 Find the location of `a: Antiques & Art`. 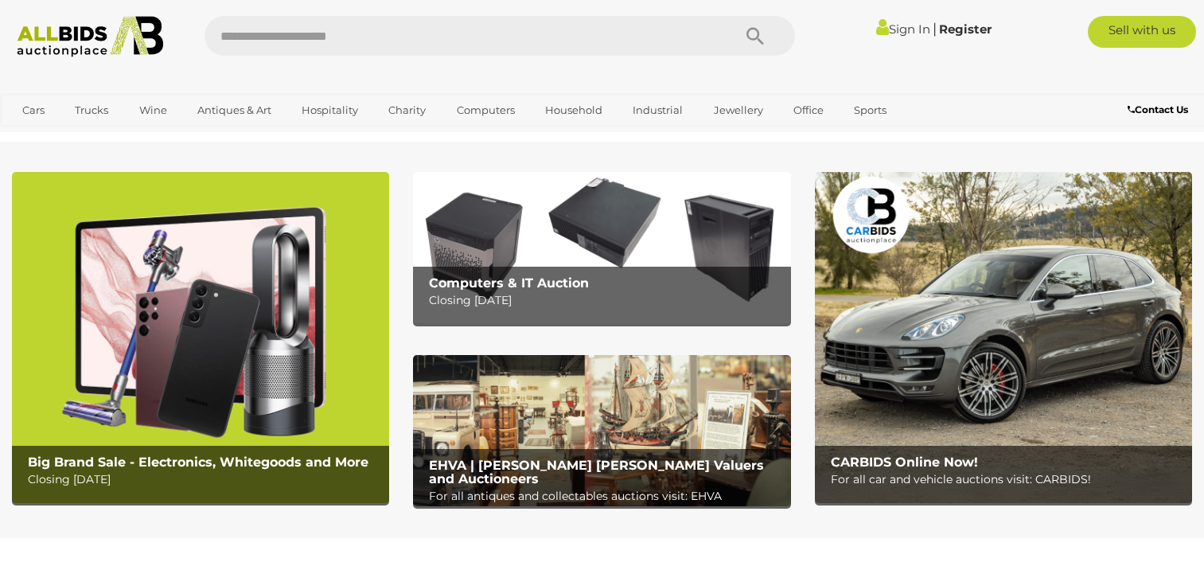

a: Antiques & Art is located at coordinates (234, 110).